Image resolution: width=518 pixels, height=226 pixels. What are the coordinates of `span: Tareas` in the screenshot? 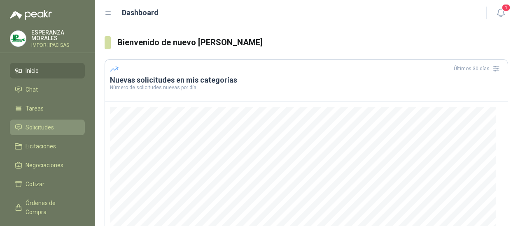 It's located at (35, 109).